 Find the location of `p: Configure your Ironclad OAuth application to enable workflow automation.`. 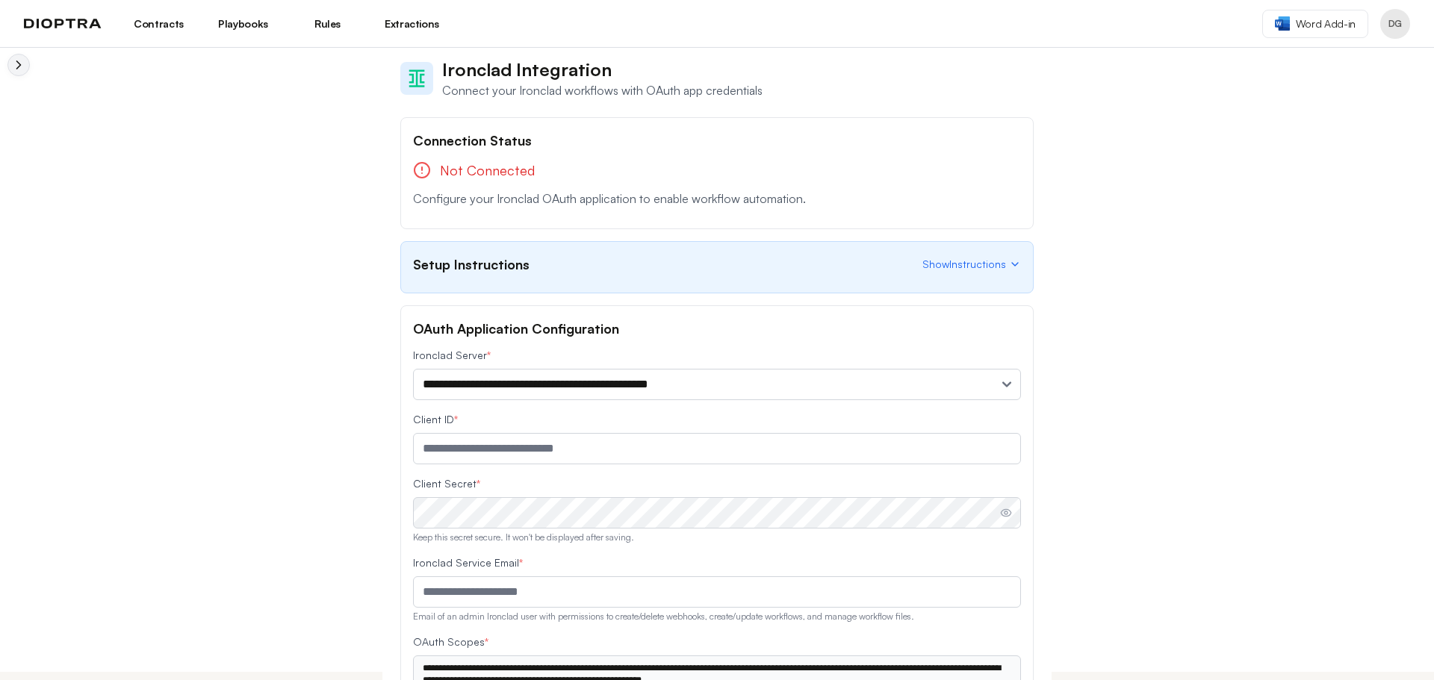

p: Configure your Ironclad OAuth application to enable workflow automation. is located at coordinates (717, 199).